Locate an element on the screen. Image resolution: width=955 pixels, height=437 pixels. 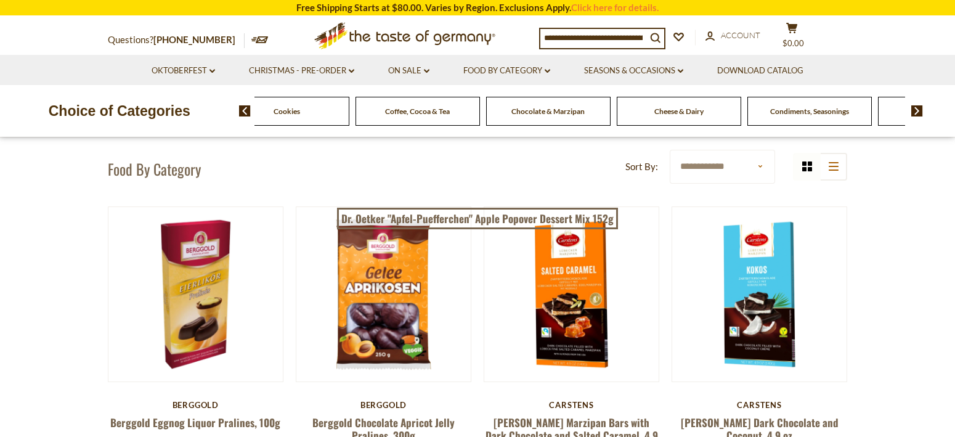
a: Cookies is located at coordinates (287, 111).